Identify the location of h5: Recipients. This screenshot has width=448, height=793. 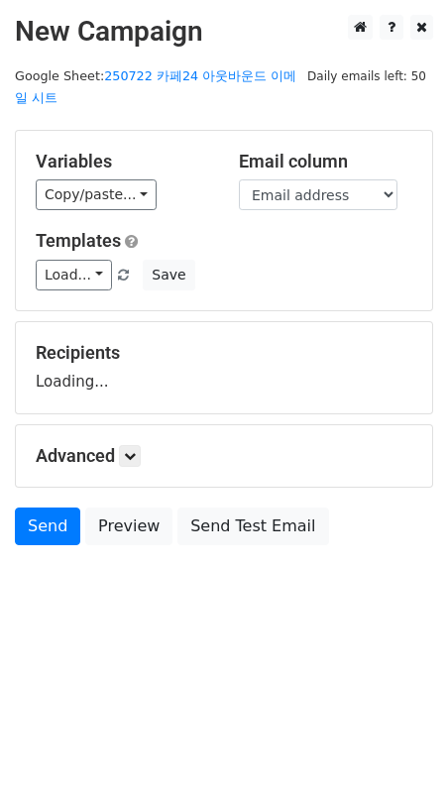
(224, 353).